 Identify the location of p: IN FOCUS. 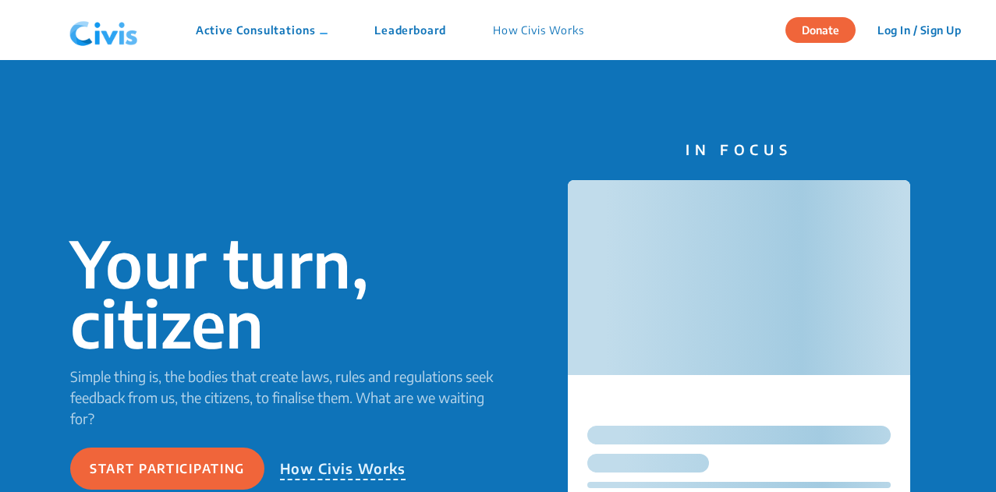
(738, 149).